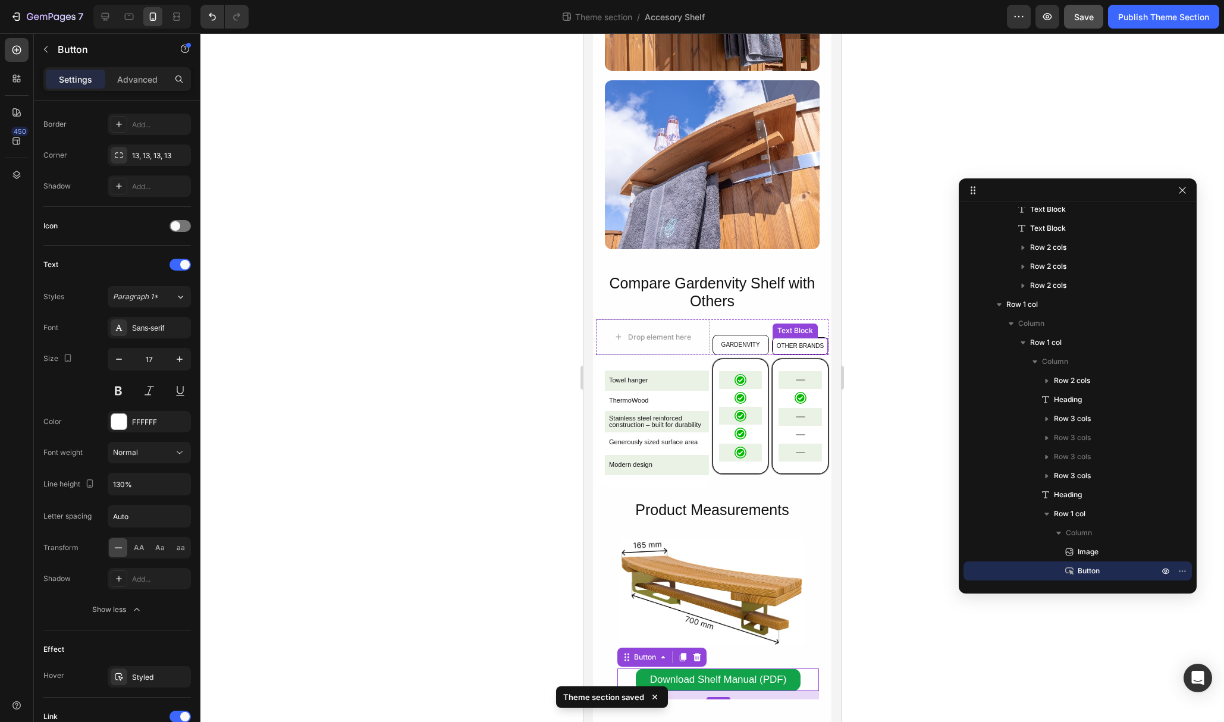 The image size is (1224, 722). What do you see at coordinates (212, 297) in the screenshot?
I see `div: Text Block` at bounding box center [212, 297].